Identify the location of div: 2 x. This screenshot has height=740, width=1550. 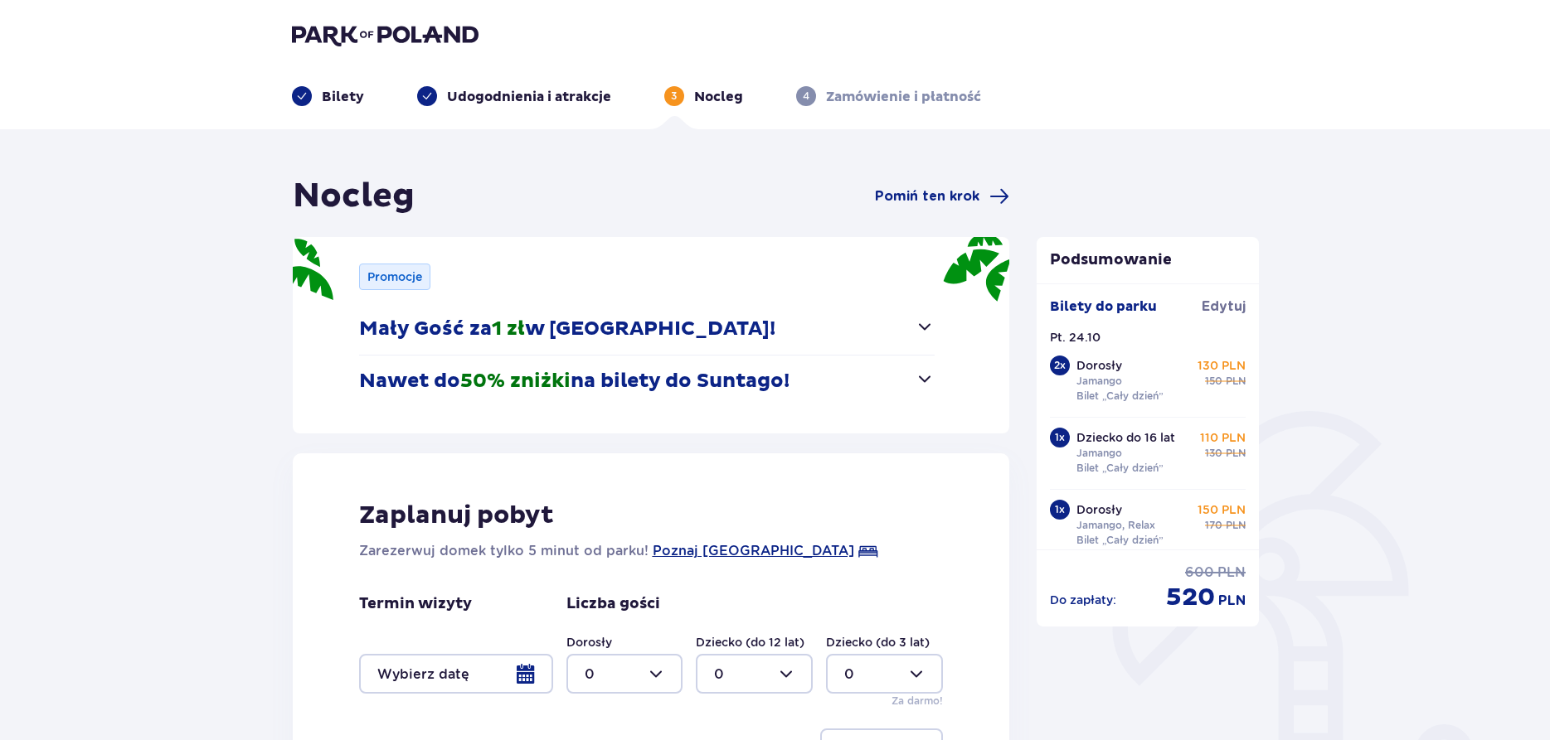
(1060, 366).